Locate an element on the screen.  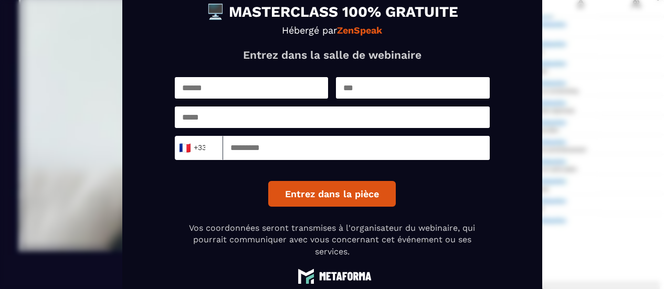
p: Entrez dans la salle de webinaire is located at coordinates (332, 55).